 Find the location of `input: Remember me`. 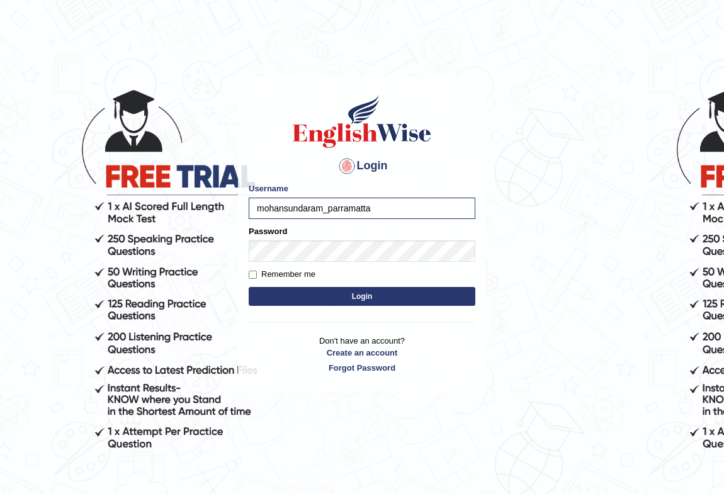

input: Remember me is located at coordinates (252, 275).